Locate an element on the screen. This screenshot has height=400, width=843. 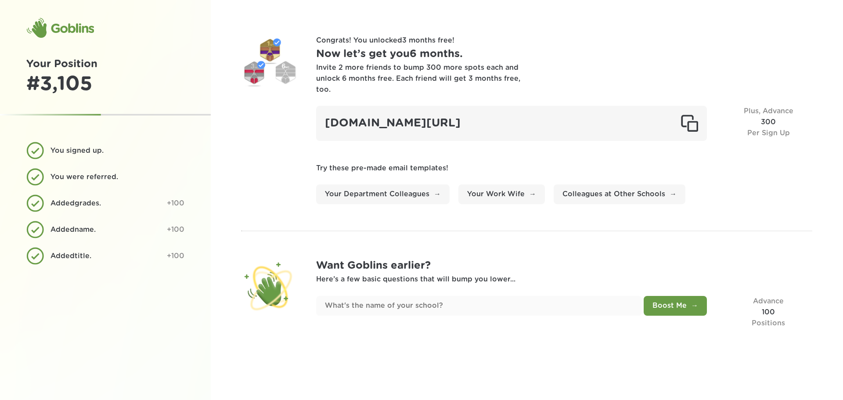
span: Positions is located at coordinates (769, 323).